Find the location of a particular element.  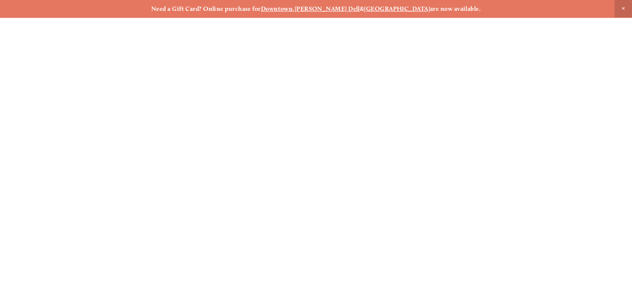

strong: are now available. is located at coordinates (456, 9).